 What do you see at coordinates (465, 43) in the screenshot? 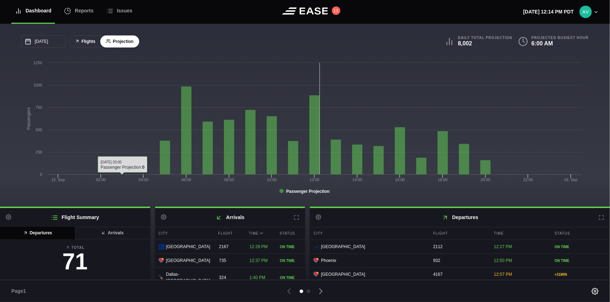
I see `b: 8,002` at bounding box center [465, 43].